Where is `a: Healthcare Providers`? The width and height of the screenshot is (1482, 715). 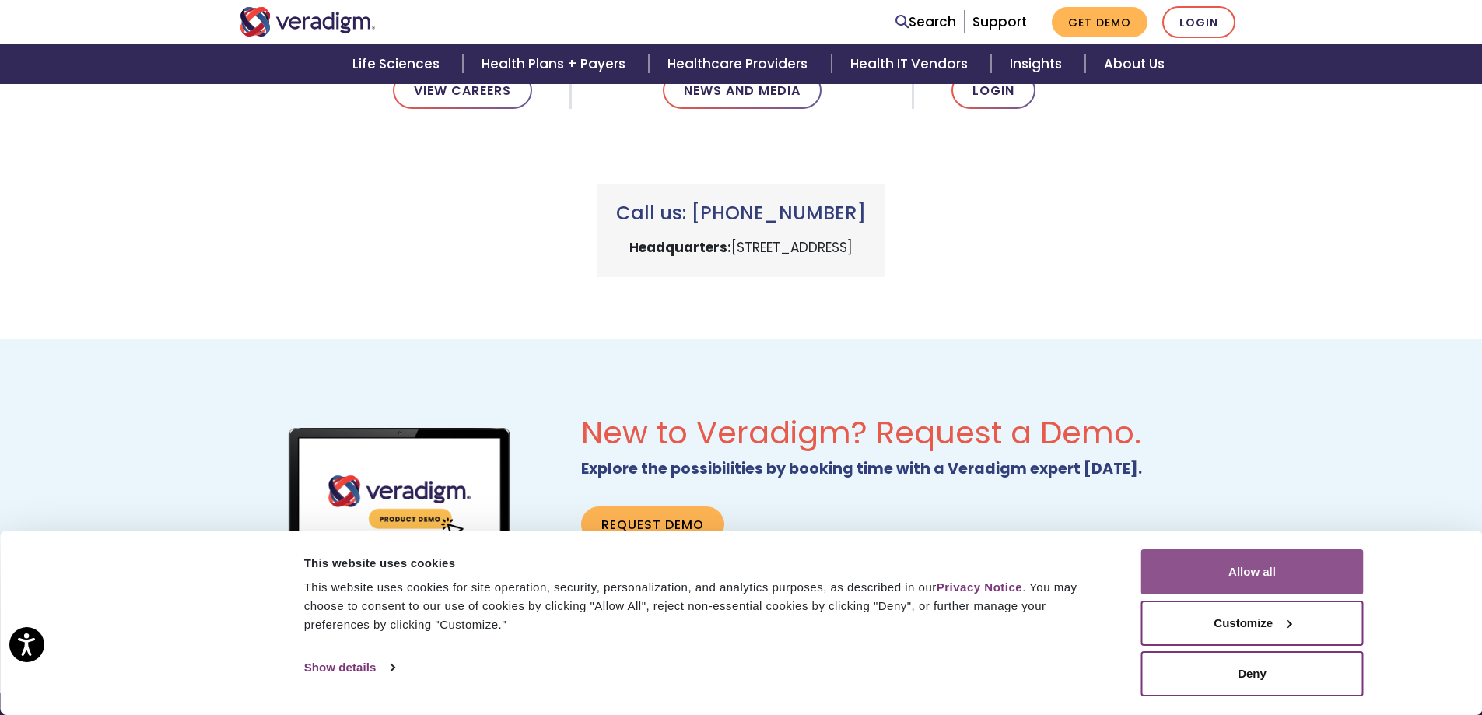
a: Healthcare Providers is located at coordinates (740, 64).